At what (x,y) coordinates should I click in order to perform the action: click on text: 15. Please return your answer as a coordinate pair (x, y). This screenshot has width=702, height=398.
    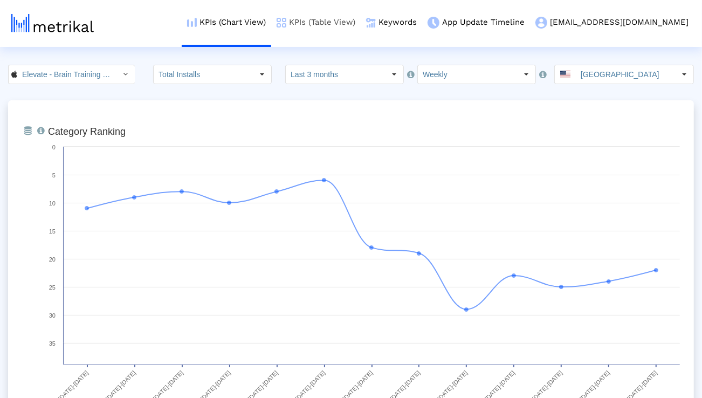
    Looking at the image, I should click on (52, 231).